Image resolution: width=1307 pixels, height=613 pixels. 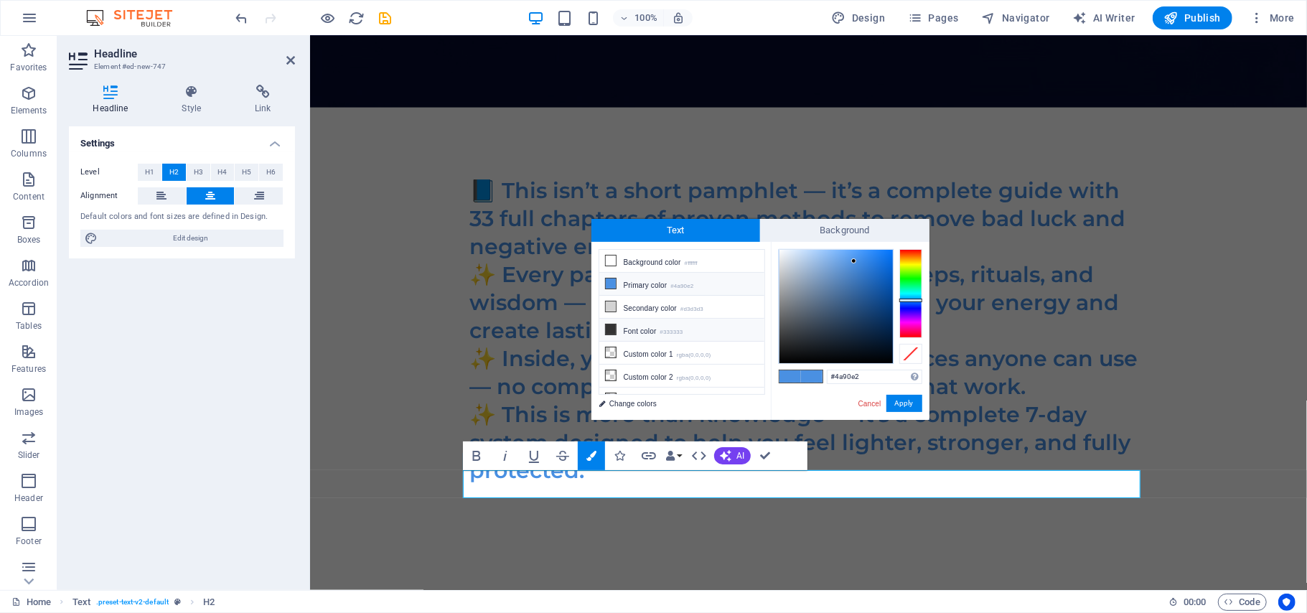 I want to click on button: Usercentrics, so click(x=1287, y=602).